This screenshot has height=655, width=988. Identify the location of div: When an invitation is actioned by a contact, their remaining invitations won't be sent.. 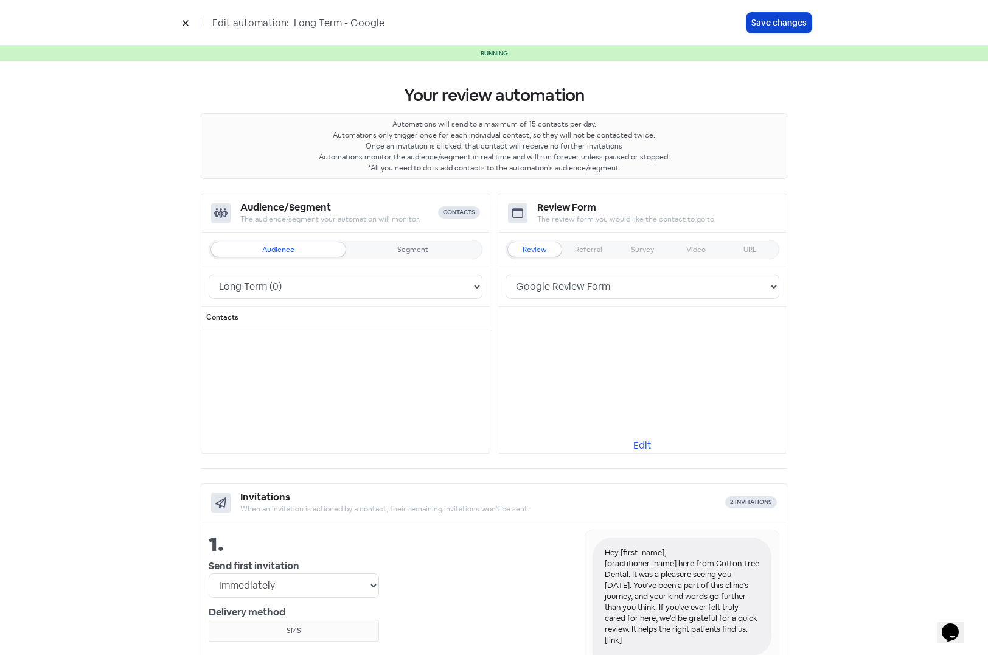
(482, 509).